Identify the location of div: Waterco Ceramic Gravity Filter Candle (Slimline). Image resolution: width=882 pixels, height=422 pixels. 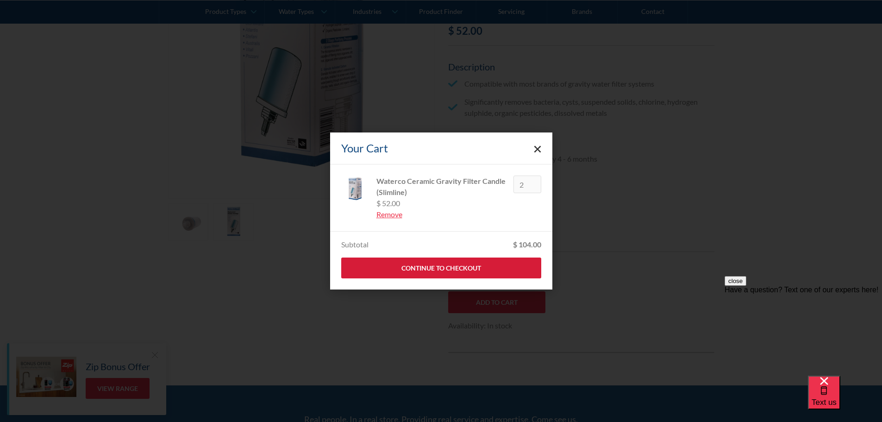
(441, 187).